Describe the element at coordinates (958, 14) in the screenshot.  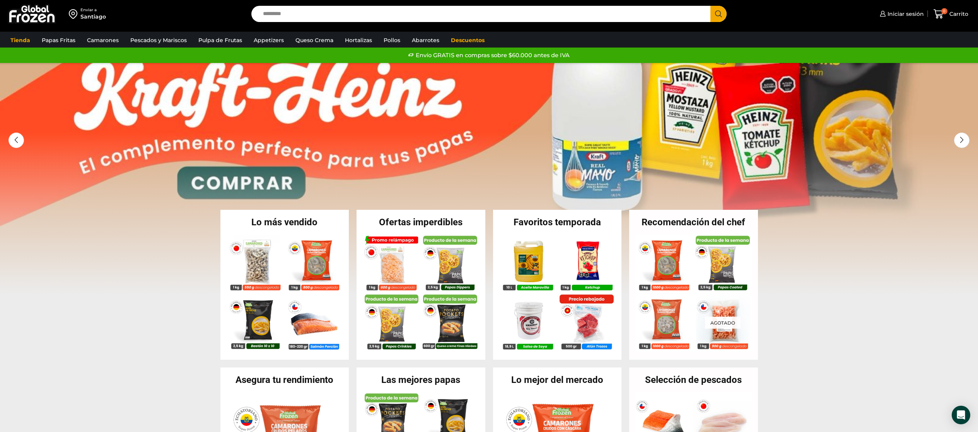
I see `span: Carrito` at that location.